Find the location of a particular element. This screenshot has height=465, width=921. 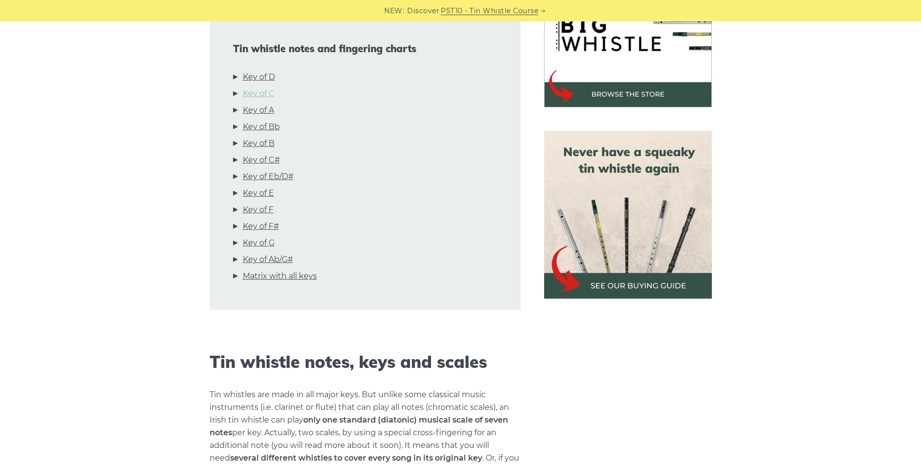

a: Key of F is located at coordinates (258, 210).